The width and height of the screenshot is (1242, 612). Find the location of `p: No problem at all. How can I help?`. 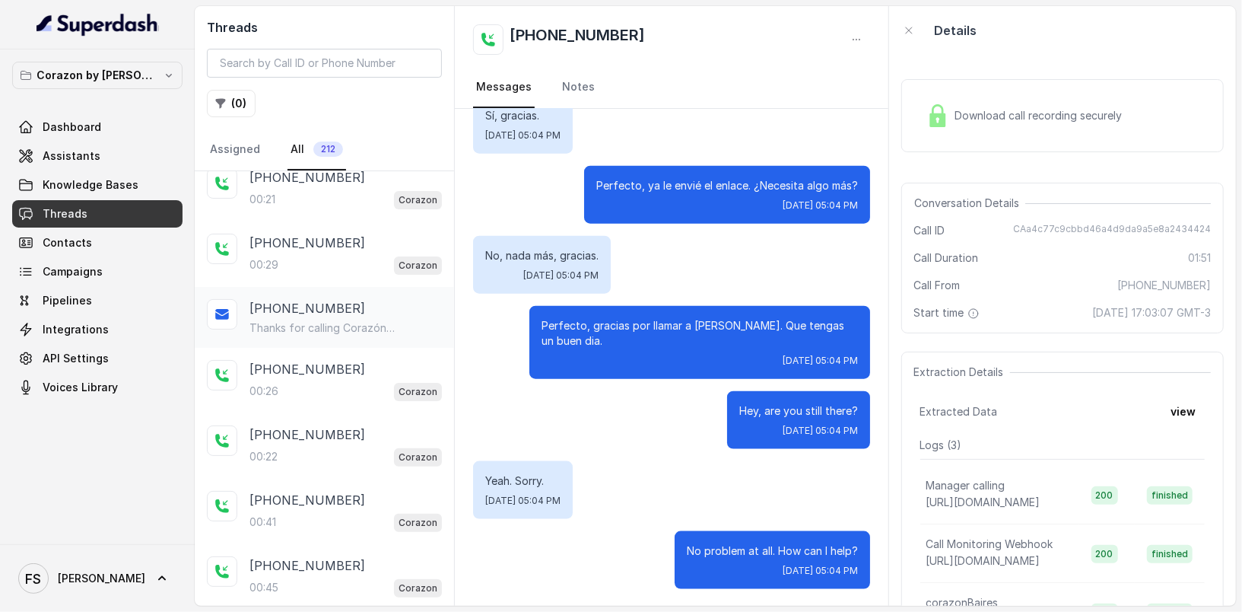

p: No problem at all. How can I help? is located at coordinates (772, 551).